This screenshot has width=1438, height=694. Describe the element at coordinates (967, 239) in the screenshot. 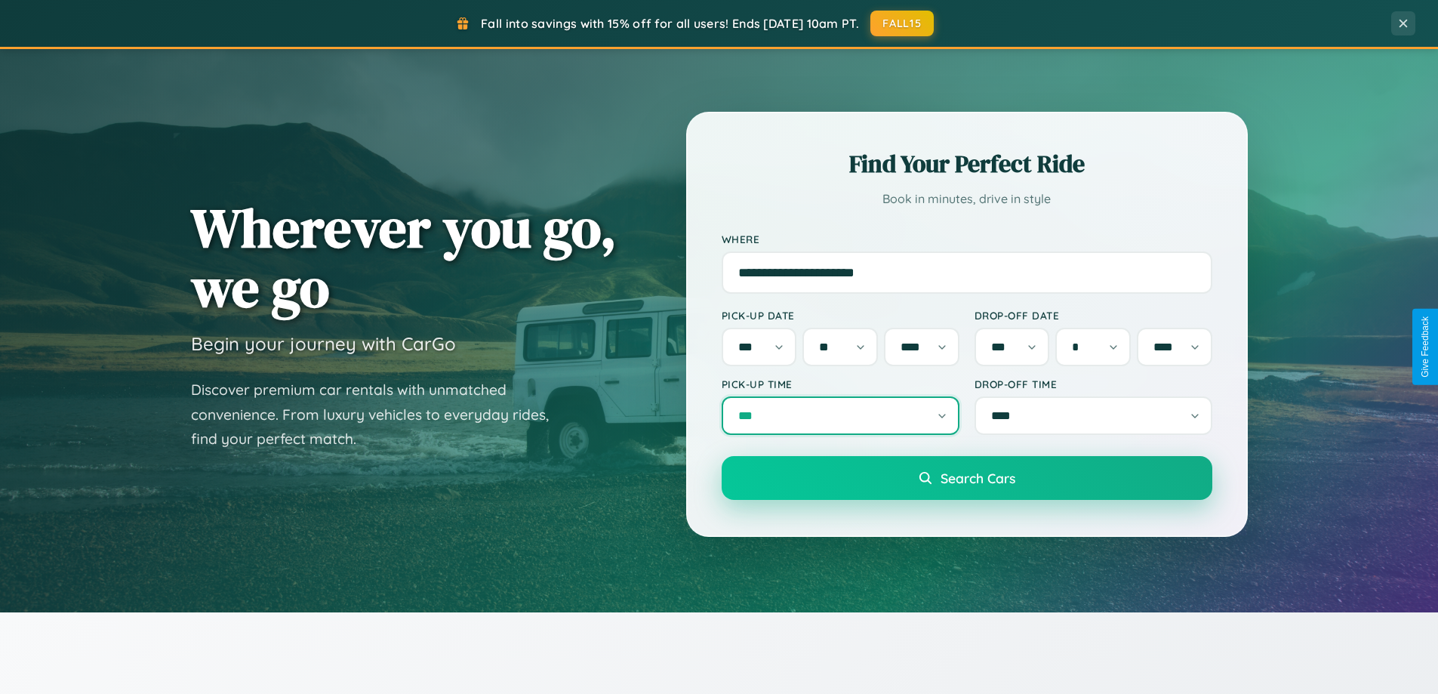

I see `label: Where` at that location.